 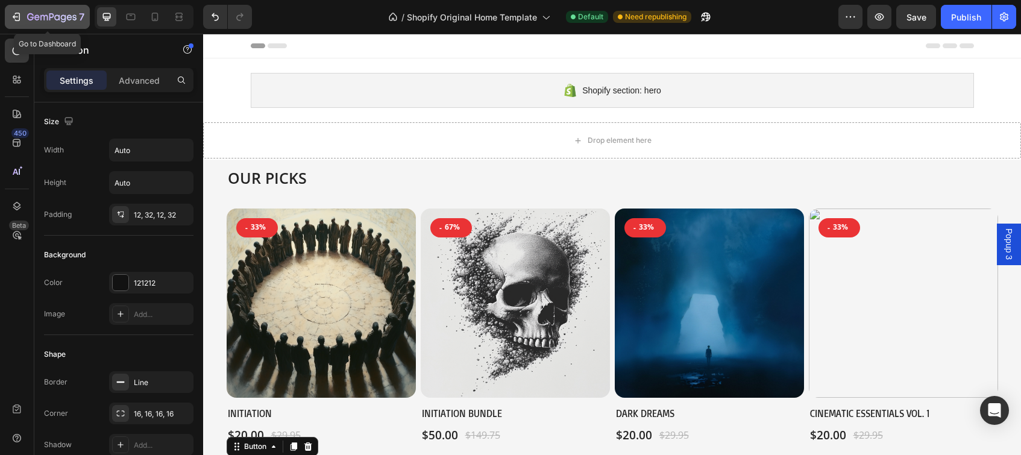 I want to click on h2: INITIATION, so click(x=118, y=380).